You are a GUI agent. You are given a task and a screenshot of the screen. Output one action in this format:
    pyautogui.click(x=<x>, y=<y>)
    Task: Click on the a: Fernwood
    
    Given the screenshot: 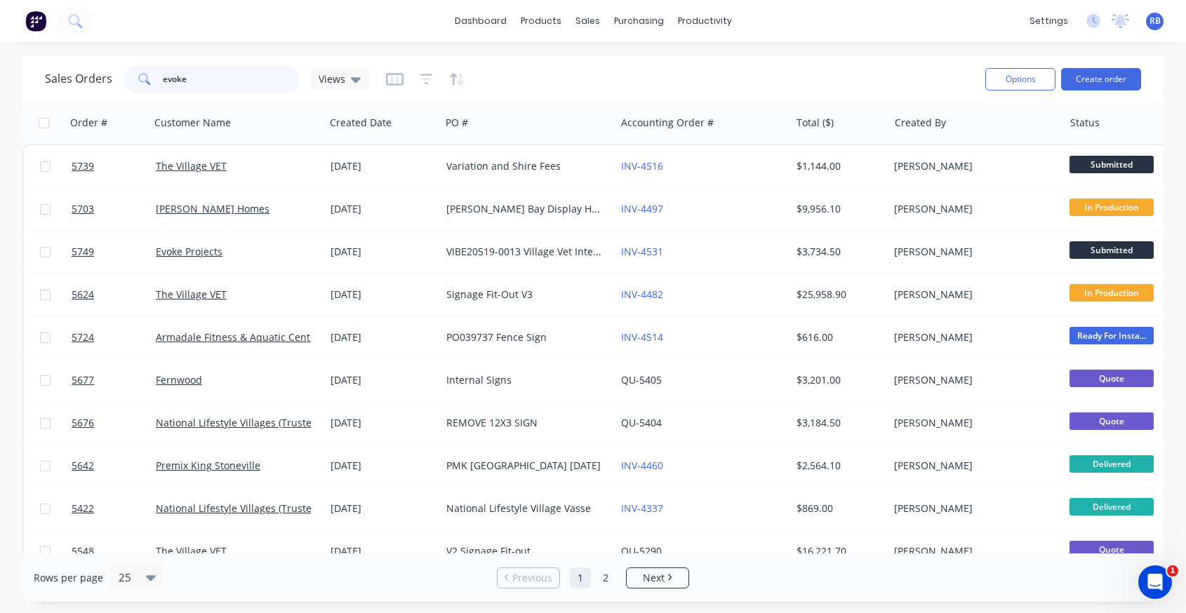 What is the action you would take?
    pyautogui.click(x=179, y=380)
    